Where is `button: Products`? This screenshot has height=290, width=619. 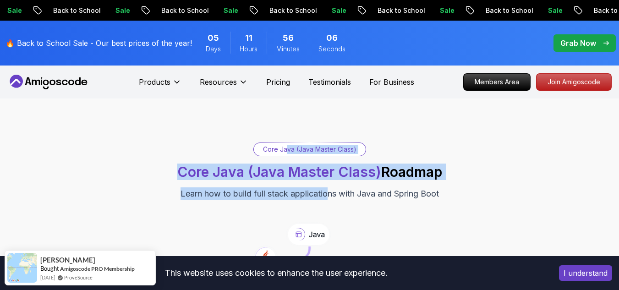
button: Products is located at coordinates (160, 86).